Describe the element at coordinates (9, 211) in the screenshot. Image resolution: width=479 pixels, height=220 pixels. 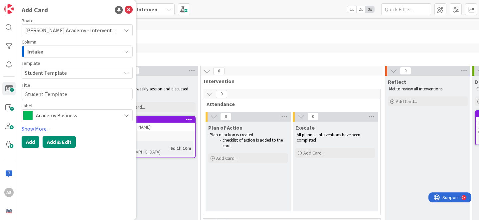
I see `img: avatar` at that location.